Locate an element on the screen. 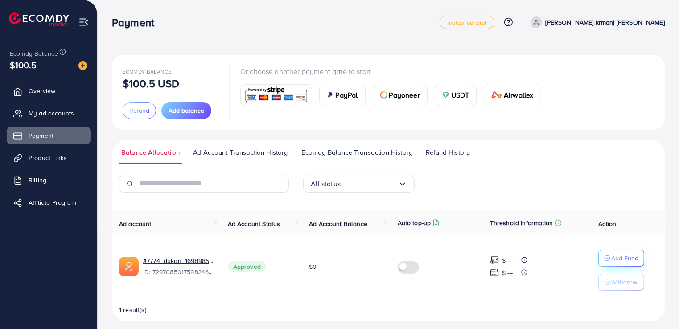 The image size is (679, 329). span: Ad account is located at coordinates (135, 224).